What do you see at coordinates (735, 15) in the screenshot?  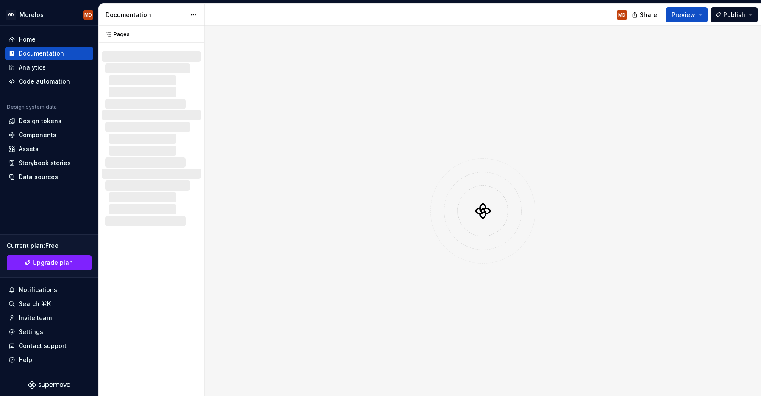 I see `button: Publish` at bounding box center [735, 15].